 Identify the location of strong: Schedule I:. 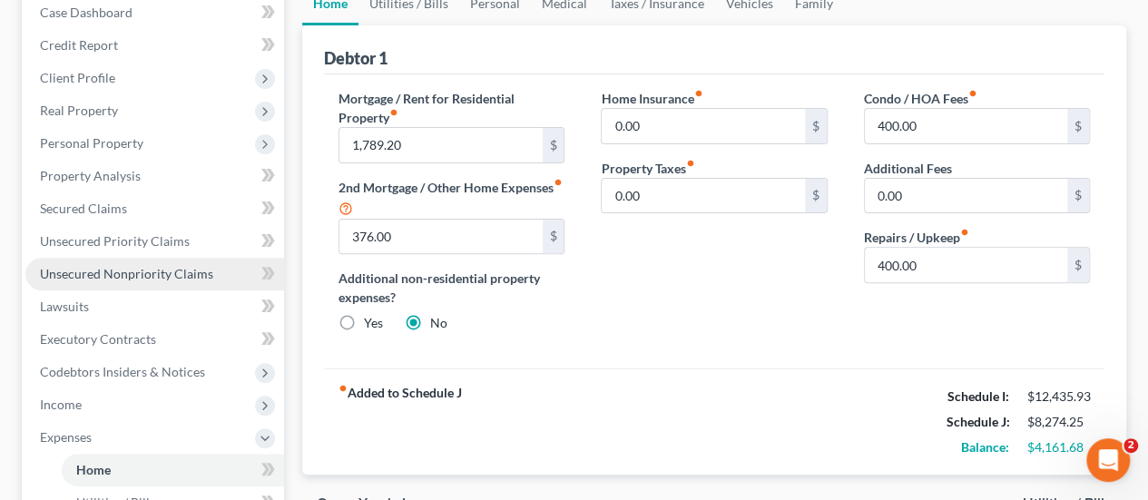
(978, 396).